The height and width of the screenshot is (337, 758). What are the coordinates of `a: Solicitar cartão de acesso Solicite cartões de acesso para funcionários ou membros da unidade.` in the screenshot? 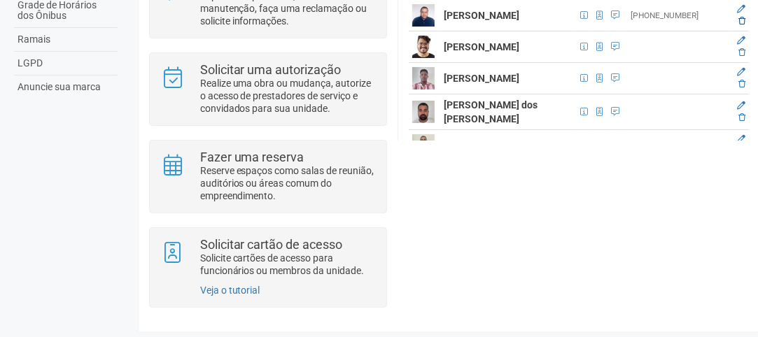 It's located at (267, 258).